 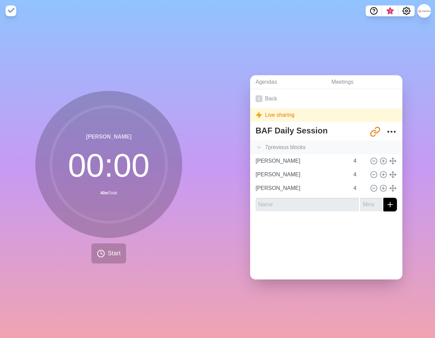 I want to click on button: Start, so click(x=109, y=253).